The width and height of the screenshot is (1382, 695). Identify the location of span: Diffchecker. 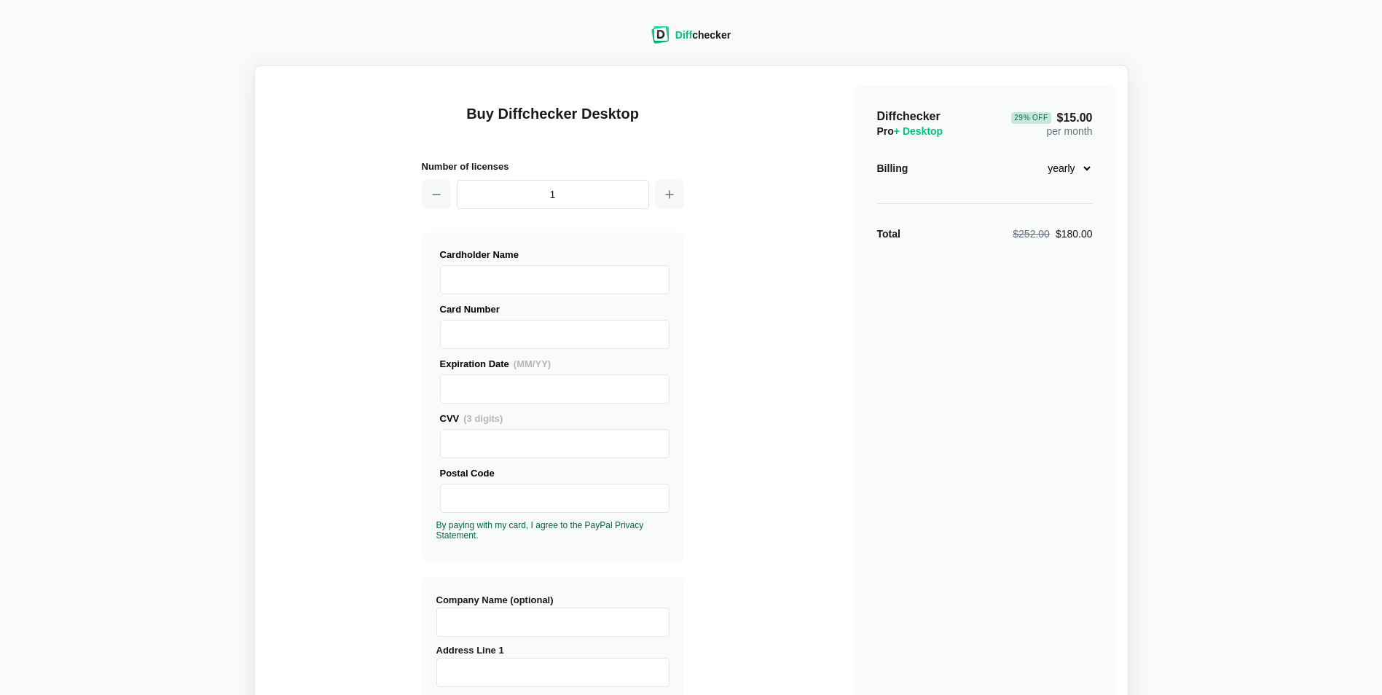
(909, 116).